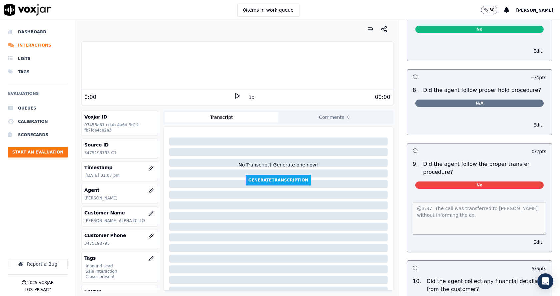  What do you see at coordinates (38, 135) in the screenshot?
I see `a: Scorecards` at bounding box center [38, 135].